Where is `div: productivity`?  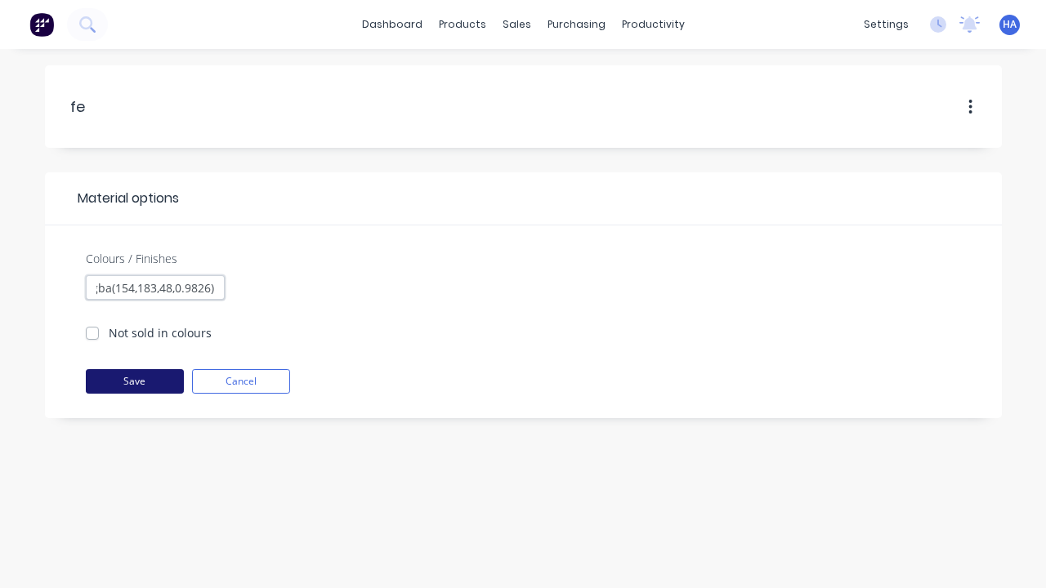 div: productivity is located at coordinates (653, 25).